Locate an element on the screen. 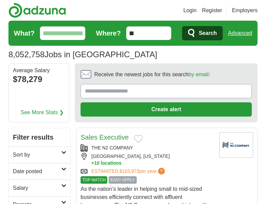 The height and width of the screenshot is (204, 266). span: $103,873 is located at coordinates (129, 171).